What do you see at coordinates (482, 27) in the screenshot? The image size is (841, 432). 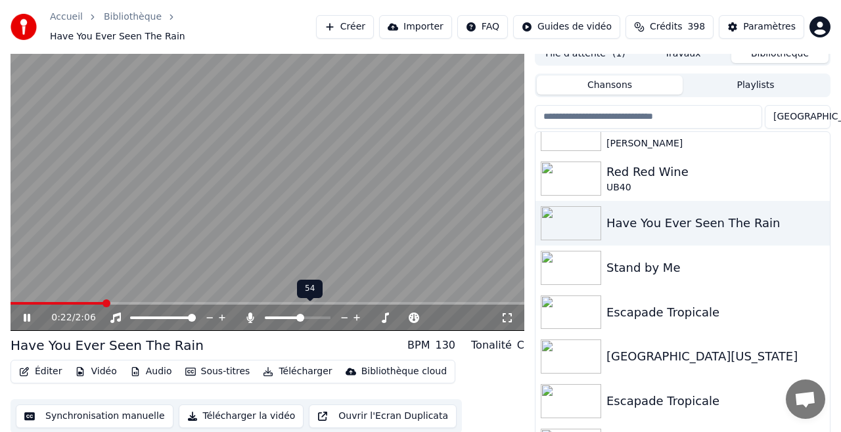 I see `button: FAQ` at bounding box center [482, 27].